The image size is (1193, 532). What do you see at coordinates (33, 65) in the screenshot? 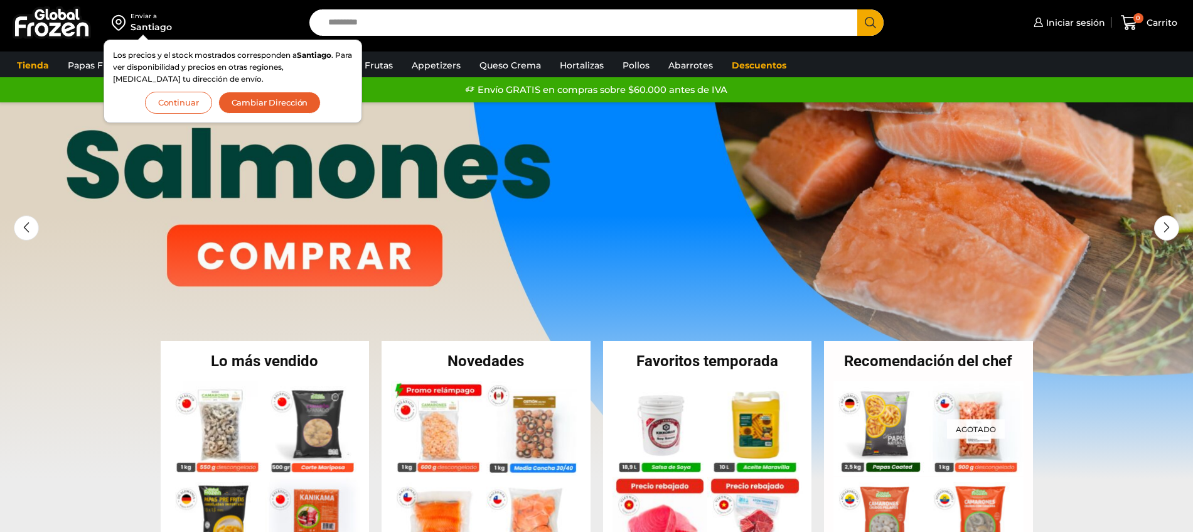
I see `a: Tienda` at bounding box center [33, 65].